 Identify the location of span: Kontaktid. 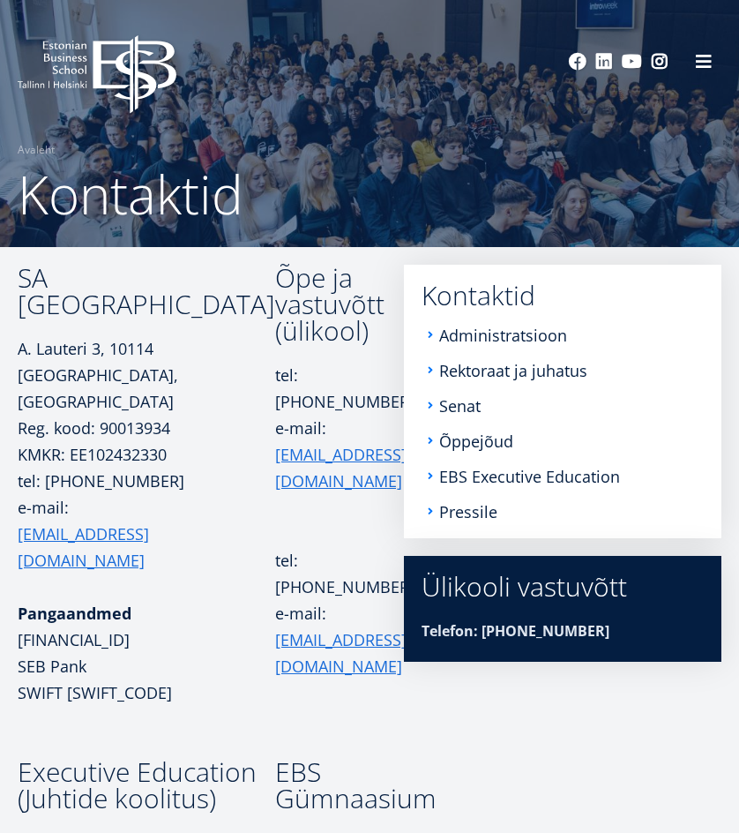
(131, 194).